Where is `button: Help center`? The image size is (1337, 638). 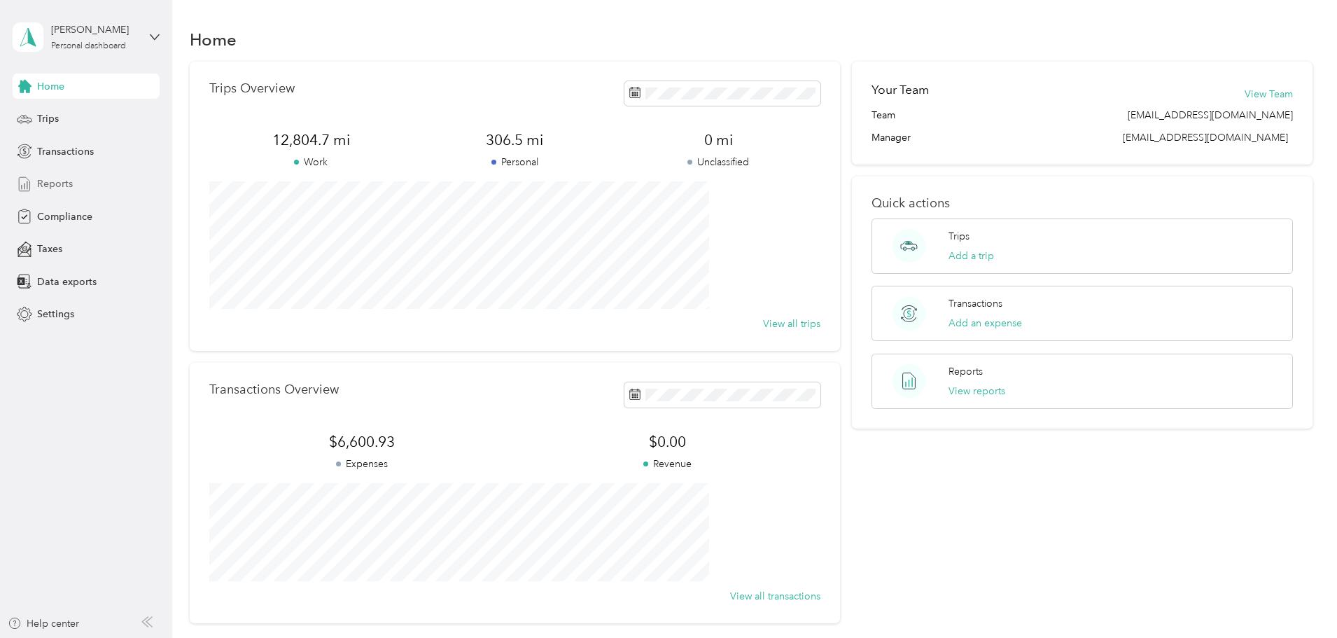 button: Help center is located at coordinates (43, 623).